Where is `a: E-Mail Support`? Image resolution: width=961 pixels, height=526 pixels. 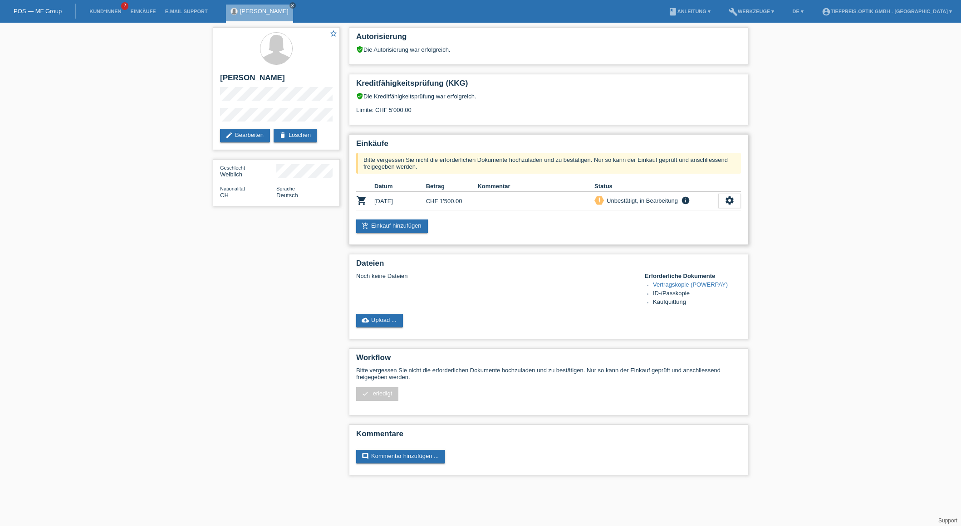
a: E-Mail Support is located at coordinates (186, 11).